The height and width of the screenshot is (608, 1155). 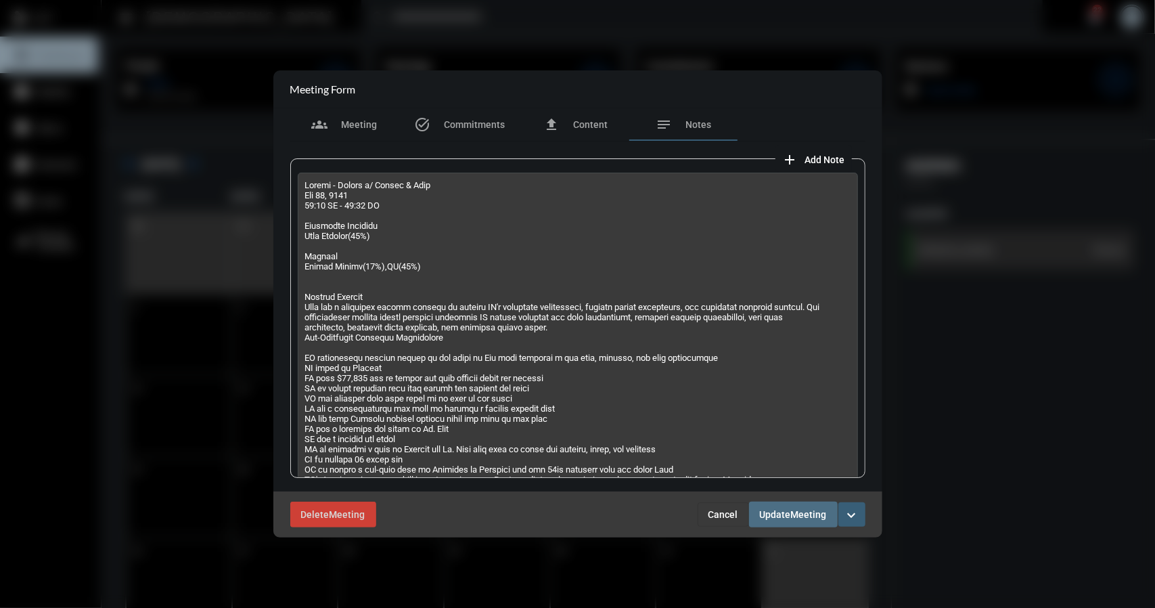 What do you see at coordinates (551, 124) in the screenshot?
I see `mat-icon: file_upload` at bounding box center [551, 124].